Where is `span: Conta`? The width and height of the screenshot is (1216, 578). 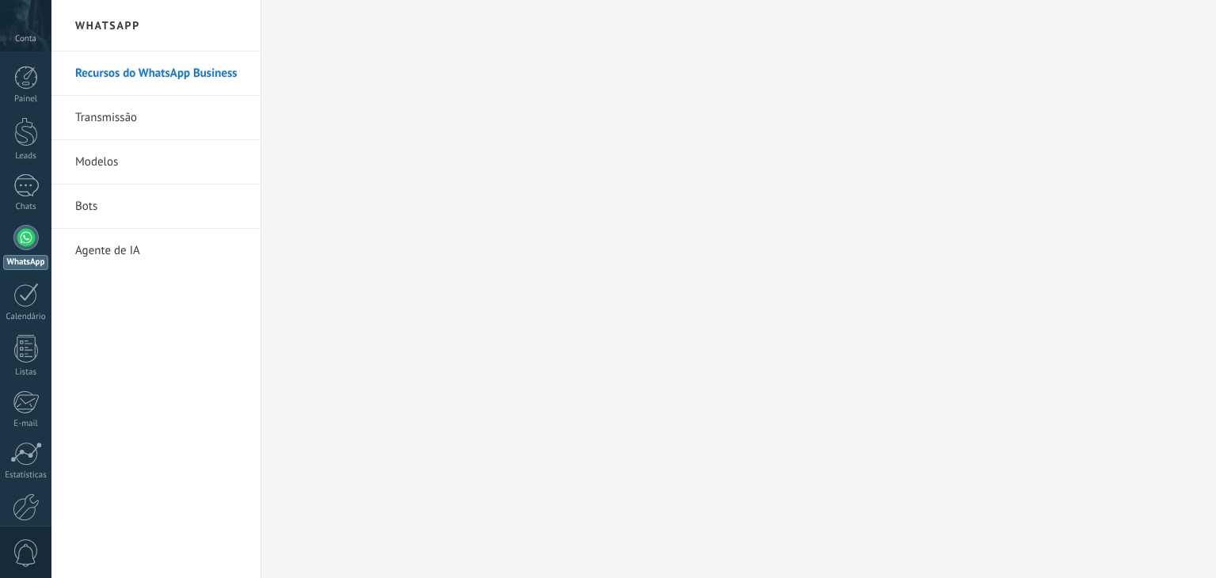
span: Conta is located at coordinates (25, 39).